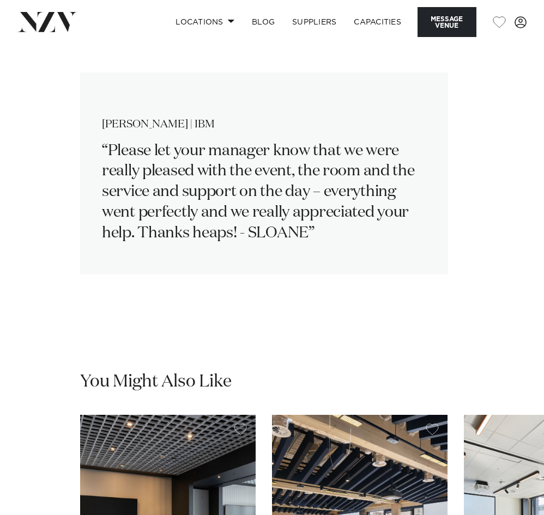  I want to click on a: Capacities, so click(377, 22).